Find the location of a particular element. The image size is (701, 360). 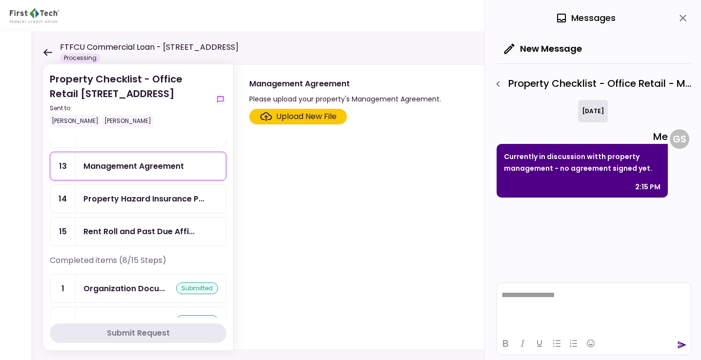

a: 15Rent Roll and Past Due Affidavit is located at coordinates (138, 231).